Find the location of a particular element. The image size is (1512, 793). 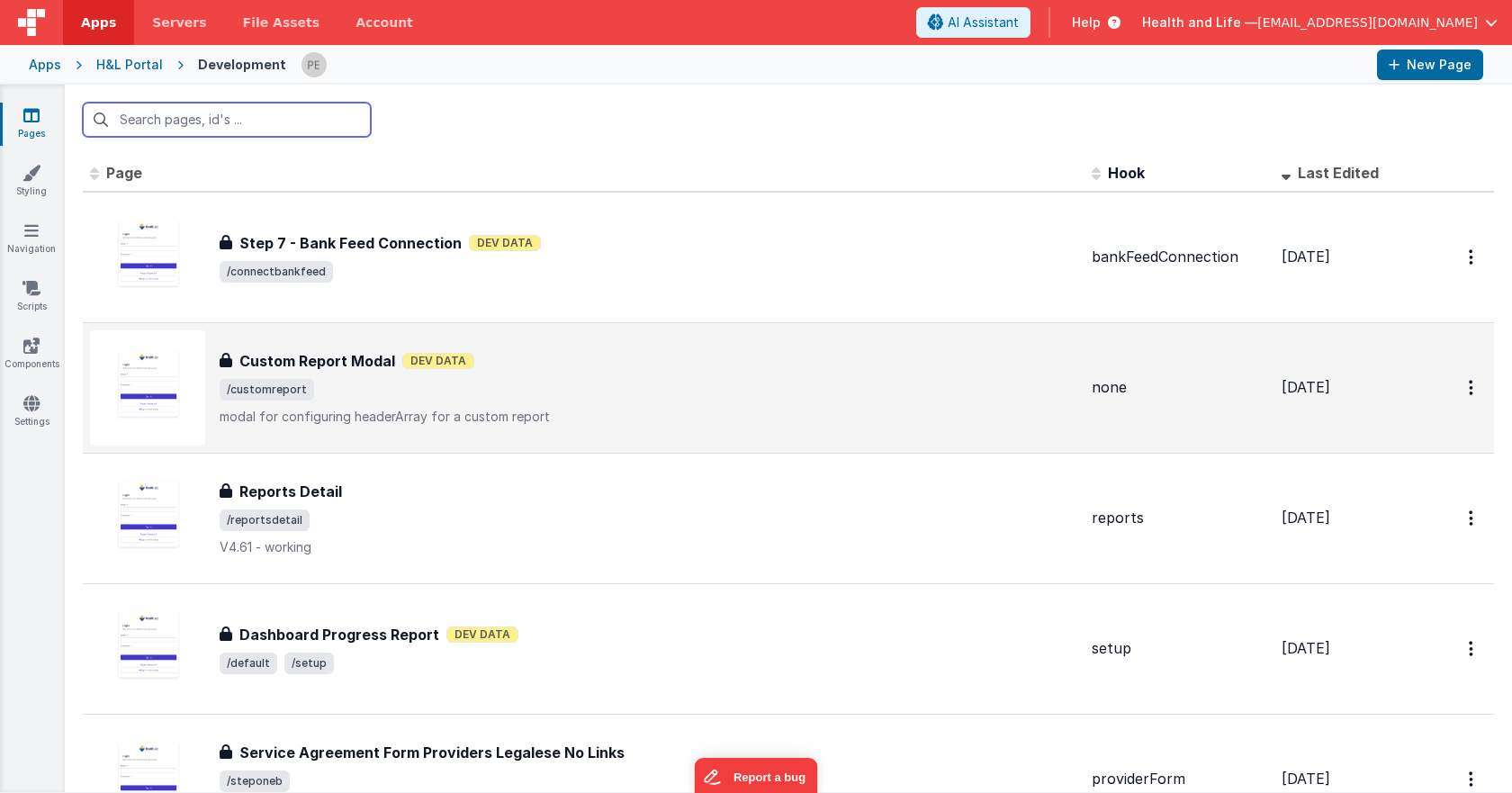

span: File Assets is located at coordinates (281, 23).